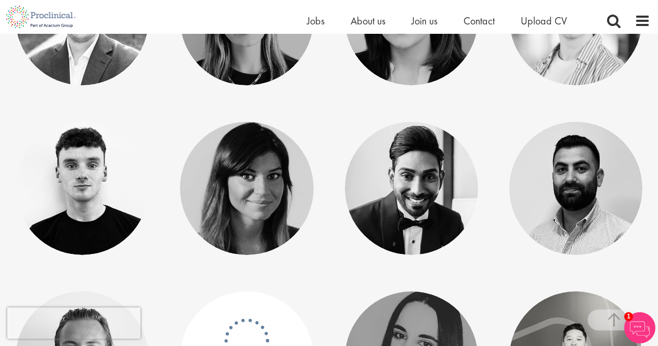 The width and height of the screenshot is (658, 346). What do you see at coordinates (544, 21) in the screenshot?
I see `span: Upload CV` at bounding box center [544, 21].